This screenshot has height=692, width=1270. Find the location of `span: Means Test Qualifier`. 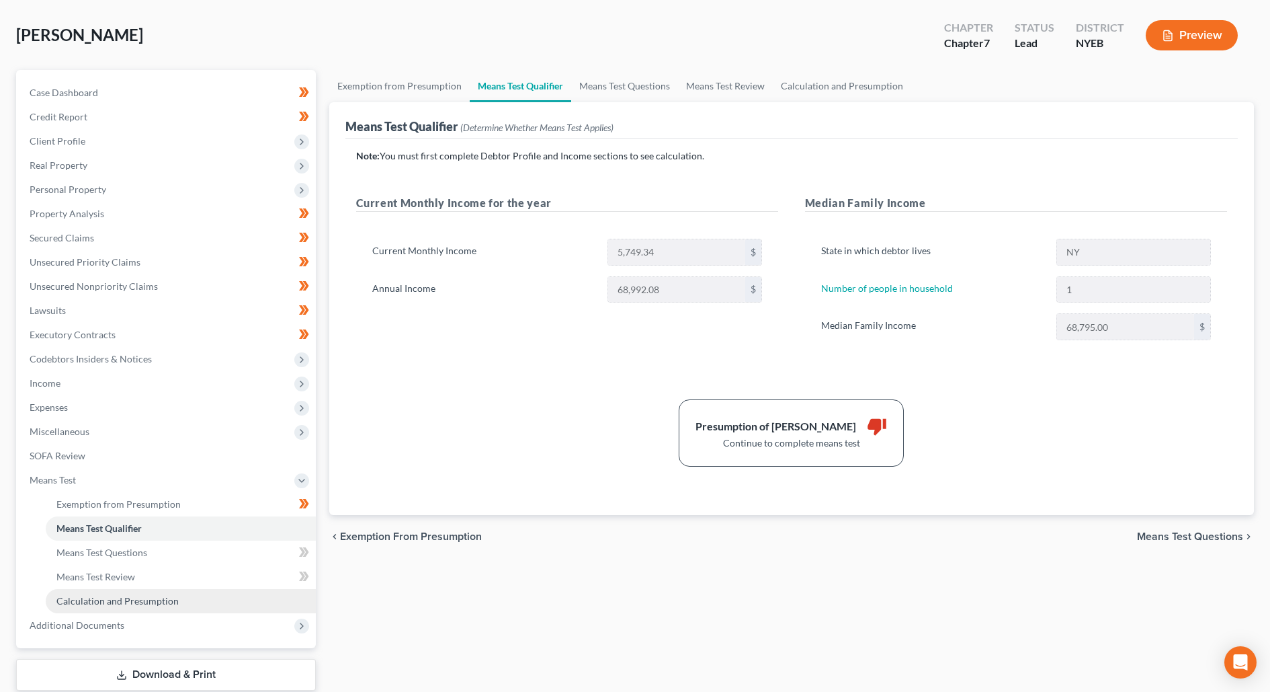

span: Means Test Qualifier is located at coordinates (99, 528).